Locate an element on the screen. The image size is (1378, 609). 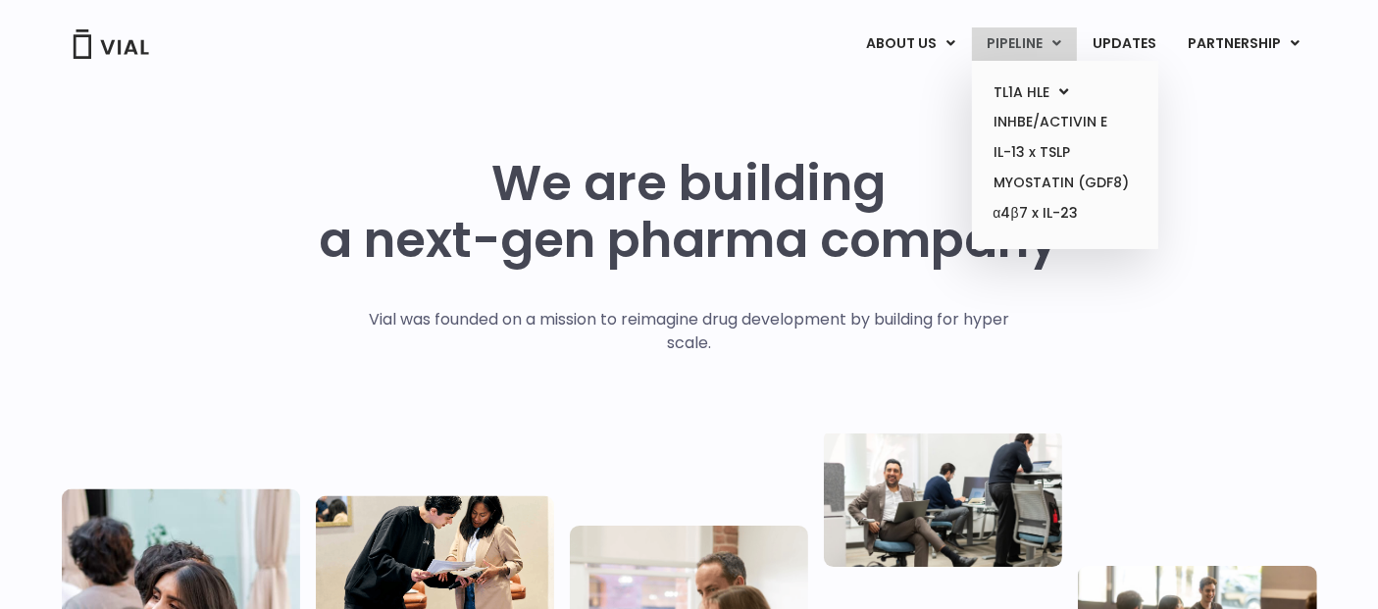
a: IL-13 x TSLP is located at coordinates (1064, 152).